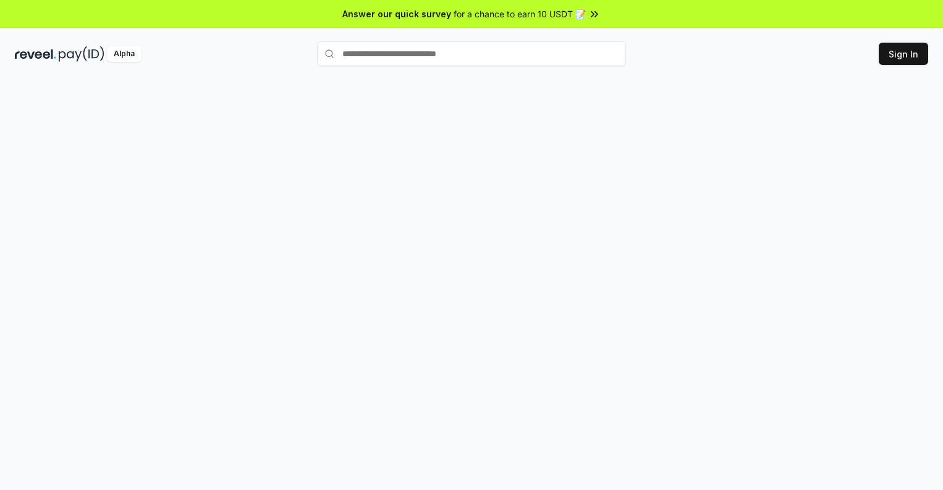  Describe the element at coordinates (35, 54) in the screenshot. I see `img: reveel_dark` at that location.